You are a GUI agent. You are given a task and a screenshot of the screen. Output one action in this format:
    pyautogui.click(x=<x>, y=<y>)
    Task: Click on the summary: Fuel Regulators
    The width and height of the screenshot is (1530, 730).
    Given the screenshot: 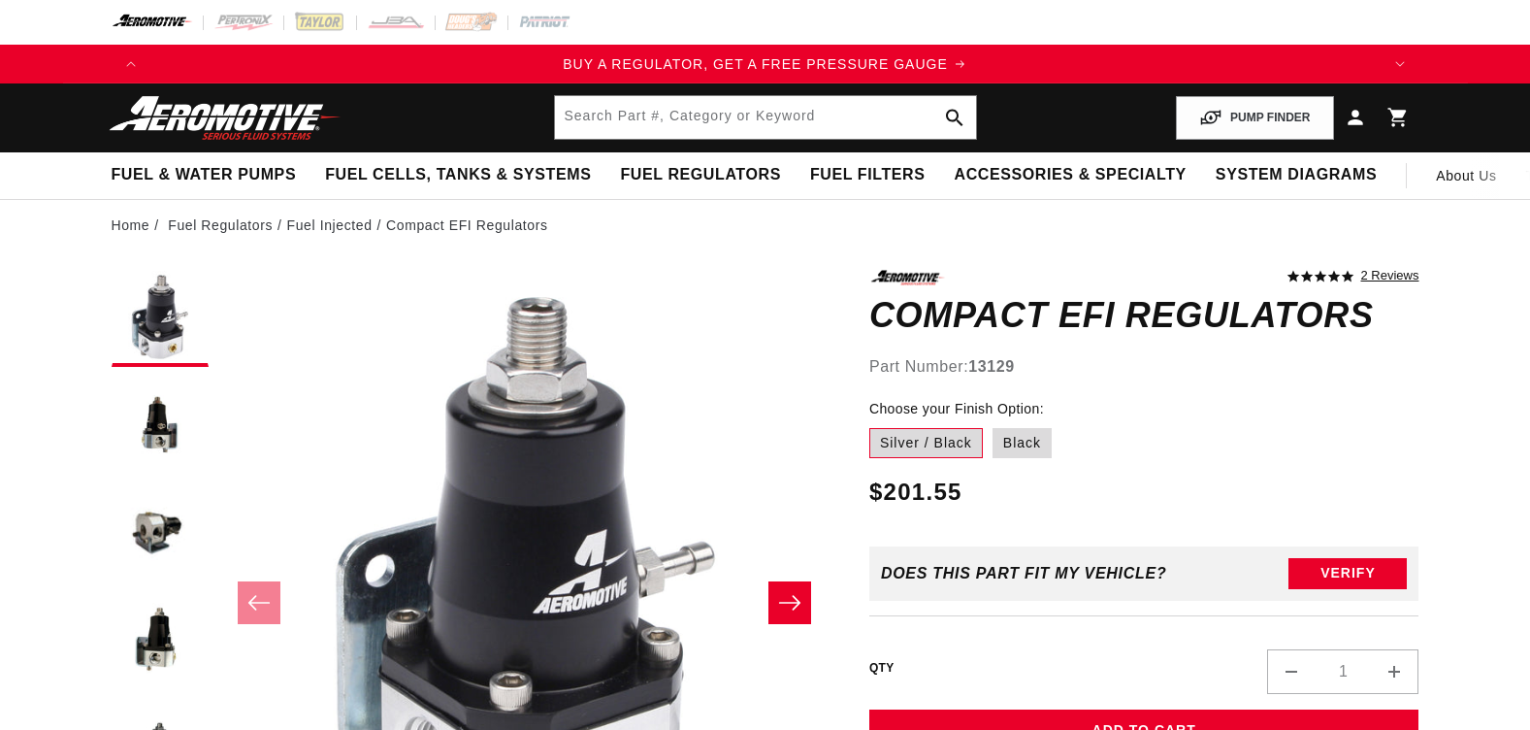 What is the action you would take?
    pyautogui.click(x=700, y=175)
    